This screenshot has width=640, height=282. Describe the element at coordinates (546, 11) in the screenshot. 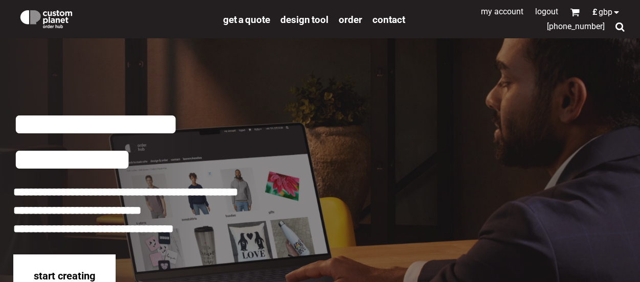

I see `a: Logout` at that location.